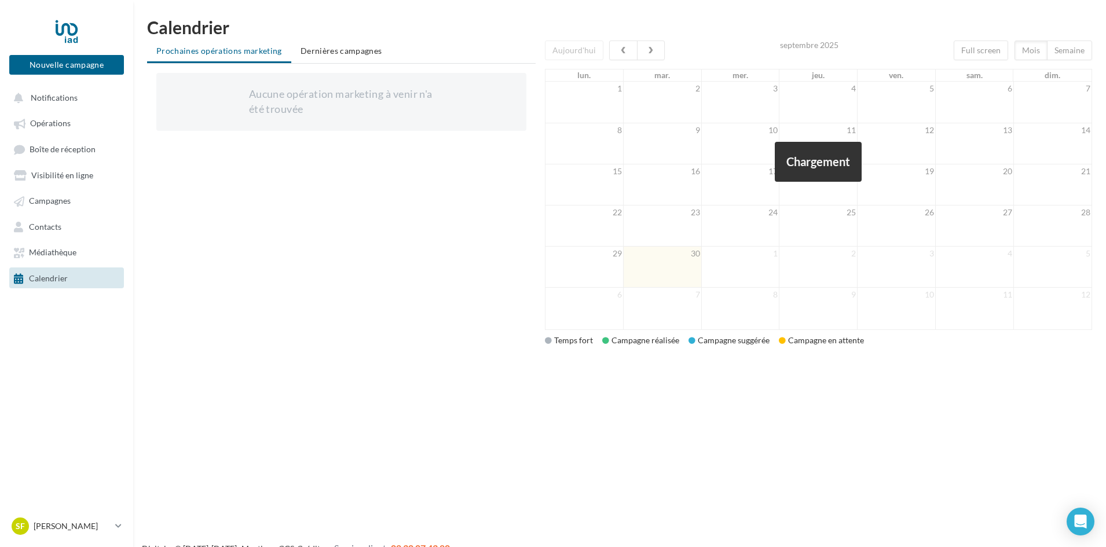 Image resolution: width=1106 pixels, height=547 pixels. Describe the element at coordinates (67, 226) in the screenshot. I see `a: Contacts` at that location.